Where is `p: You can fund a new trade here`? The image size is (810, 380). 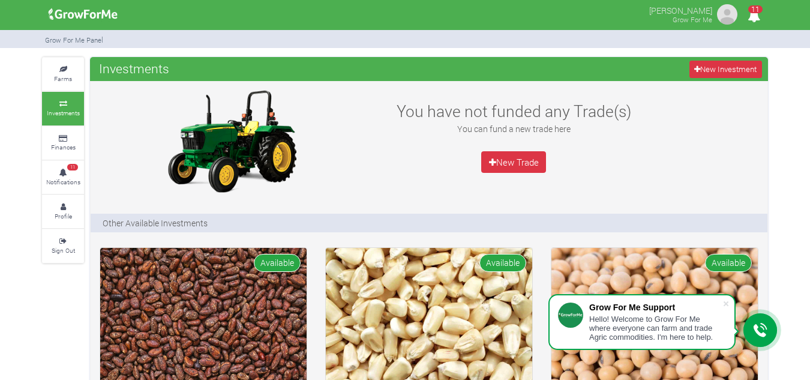 p: You can fund a new trade here is located at coordinates (514, 128).